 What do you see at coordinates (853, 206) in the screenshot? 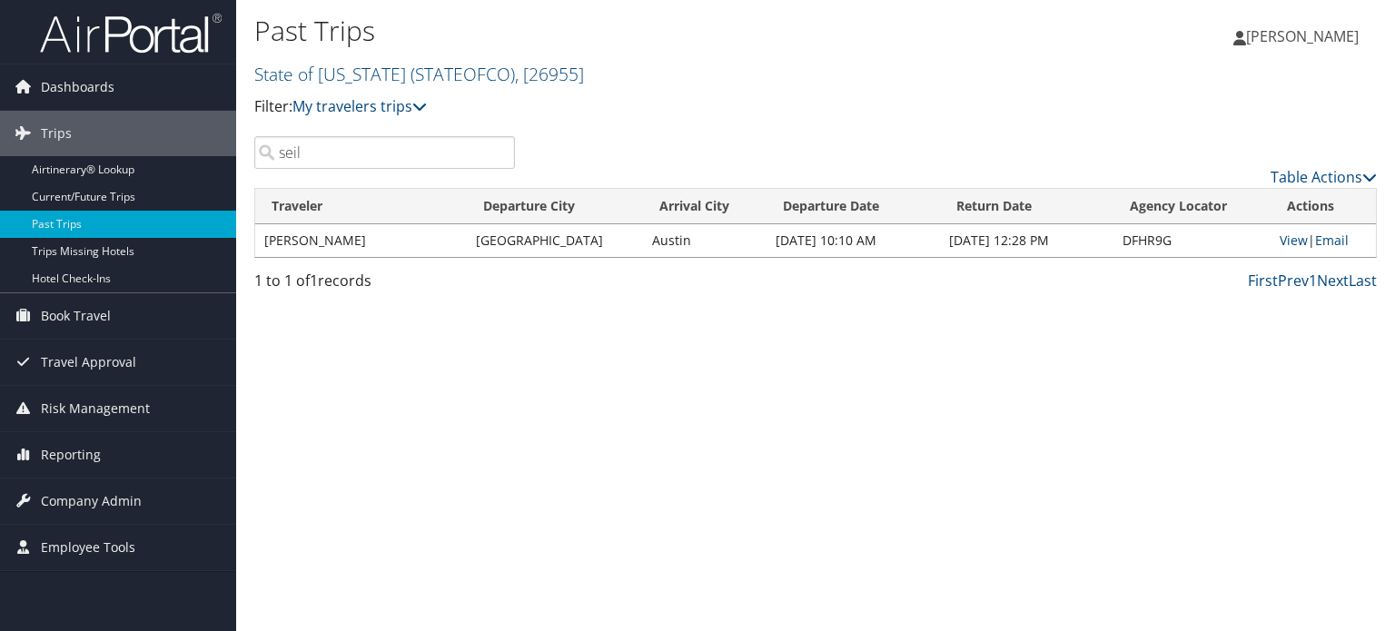
I see `th: Departure Date: activate to sort column ascending` at bounding box center [853, 206].